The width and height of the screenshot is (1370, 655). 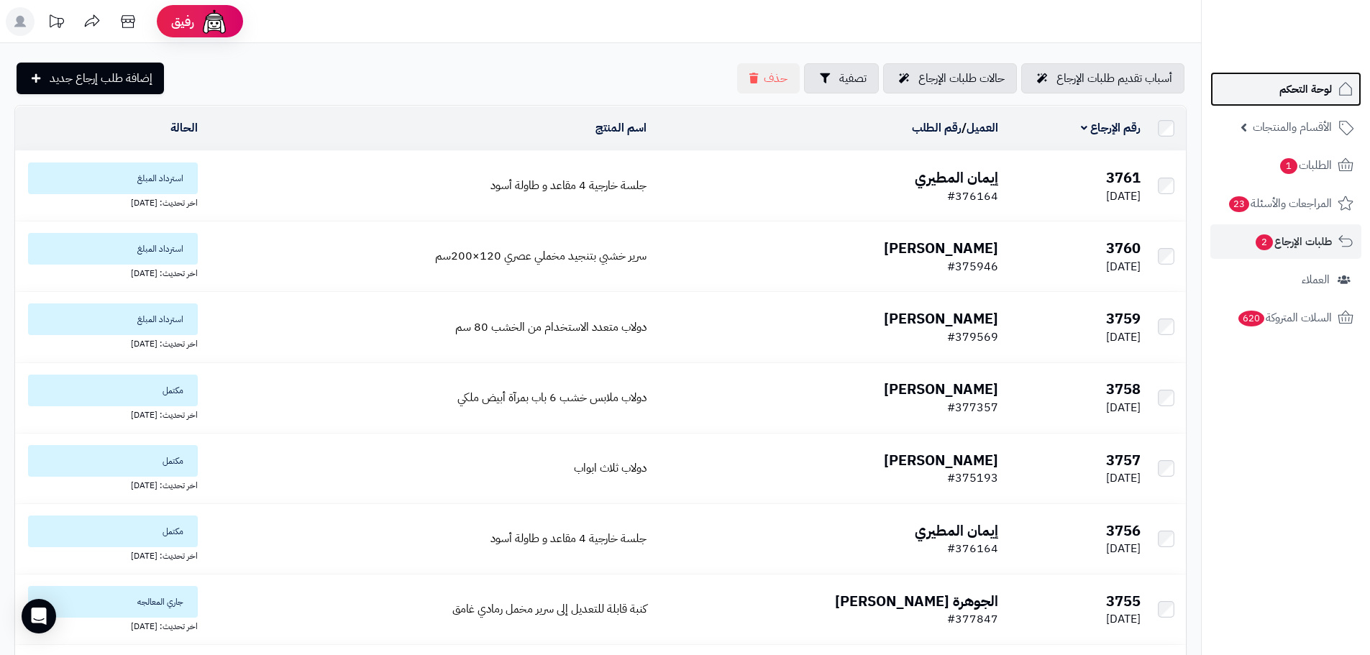 What do you see at coordinates (950, 78) in the screenshot?
I see `a: حالات طلبات الإرجاع` at bounding box center [950, 78].